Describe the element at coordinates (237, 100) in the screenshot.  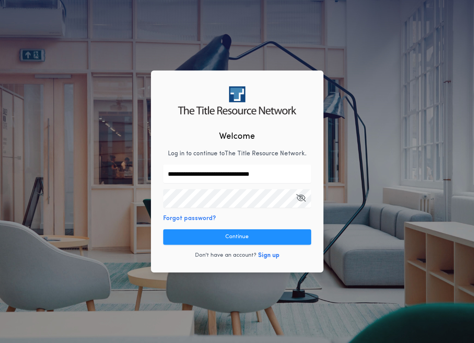
I see `img: logo` at that location.